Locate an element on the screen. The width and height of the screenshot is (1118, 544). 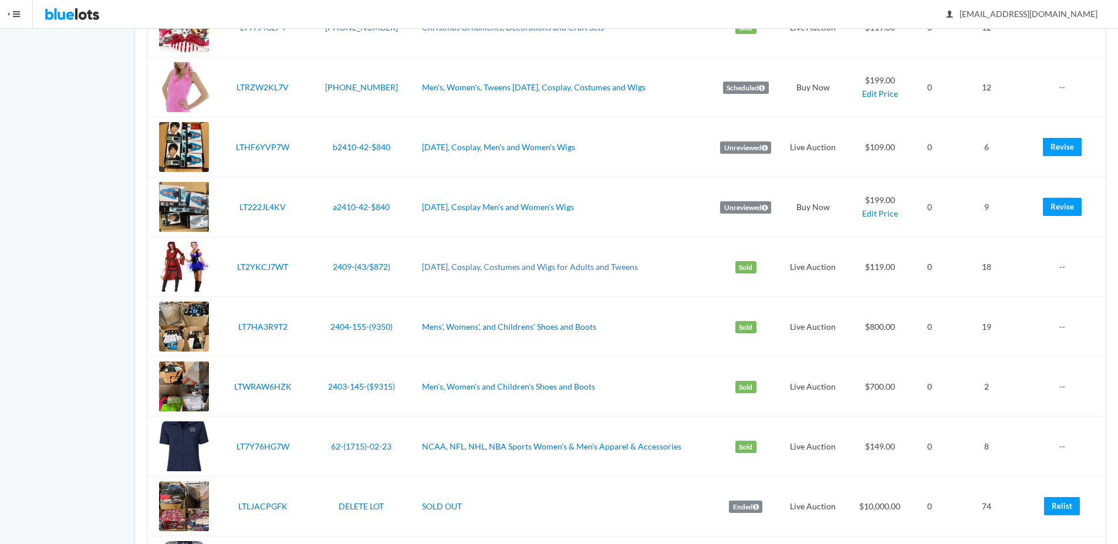
a: 62-(1715)-02-23 is located at coordinates (361, 446).